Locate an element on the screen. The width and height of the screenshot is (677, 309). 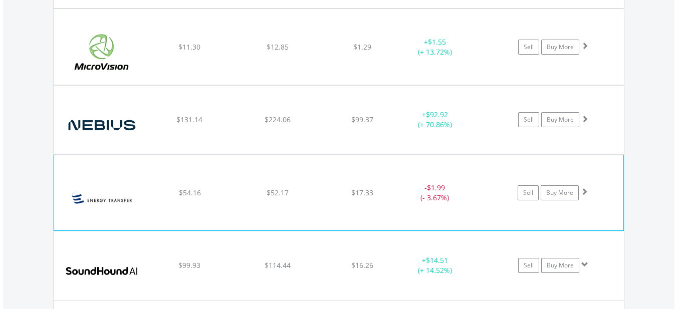
span: $12.85 is located at coordinates (277, 47).